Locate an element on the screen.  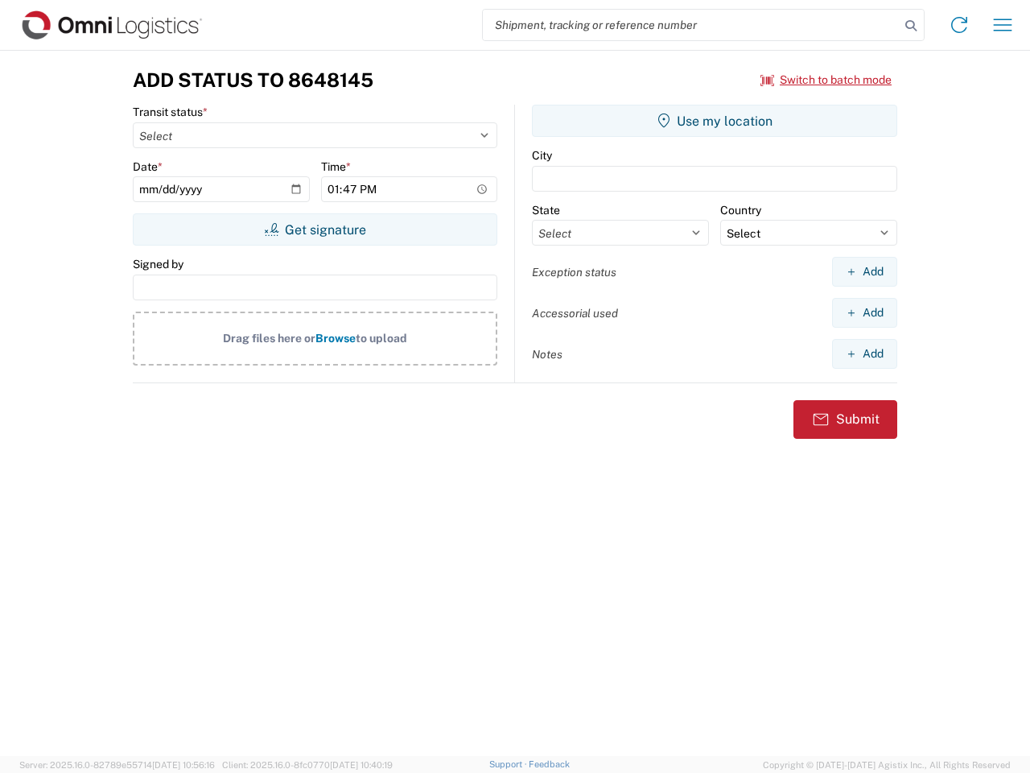
label: Country is located at coordinates (741, 210).